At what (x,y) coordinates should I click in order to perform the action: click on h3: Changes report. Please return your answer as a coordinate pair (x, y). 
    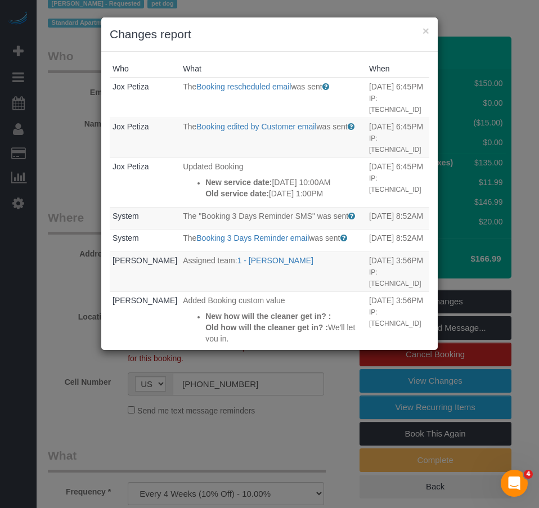
    Looking at the image, I should click on (270, 34).